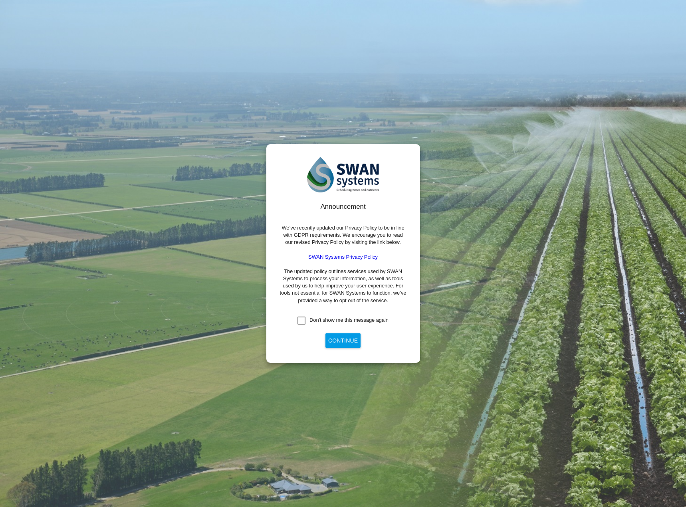 This screenshot has width=686, height=507. I want to click on a: SWAN Systems Privacy Policy, so click(343, 257).